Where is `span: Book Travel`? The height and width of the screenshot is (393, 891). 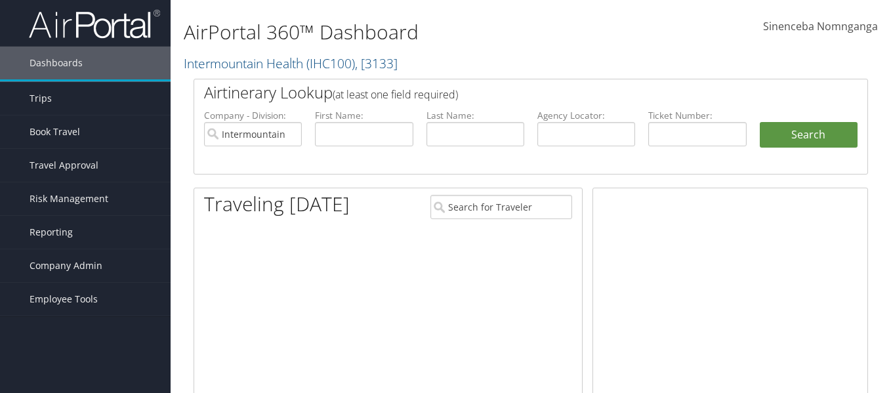 span: Book Travel is located at coordinates (54, 132).